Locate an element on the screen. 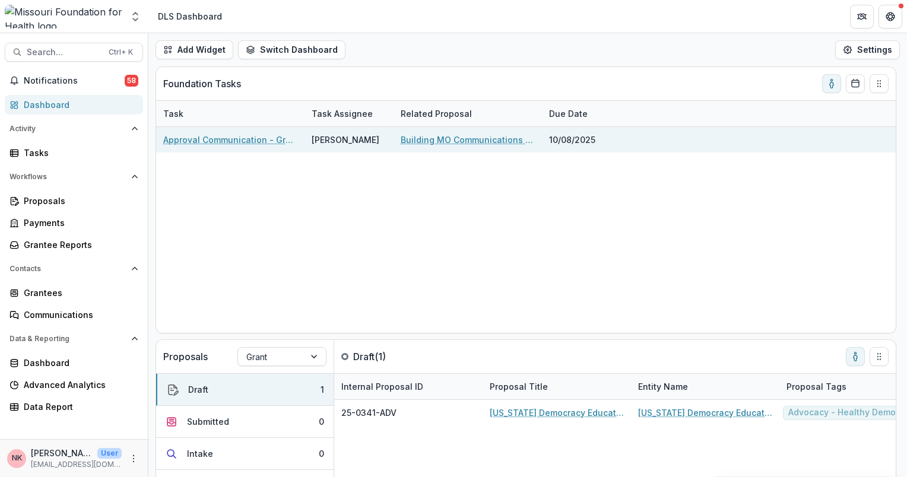  span: Activity is located at coordinates (68, 129).